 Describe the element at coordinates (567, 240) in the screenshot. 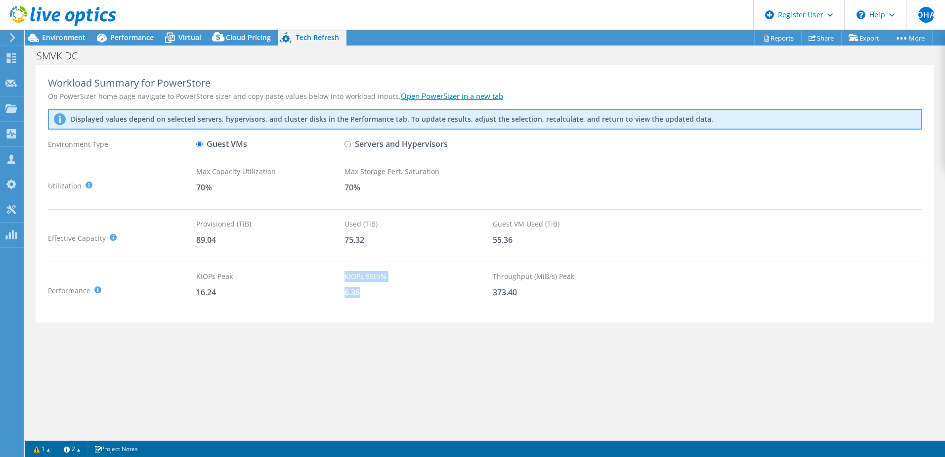

I see `div: 55.36` at that location.